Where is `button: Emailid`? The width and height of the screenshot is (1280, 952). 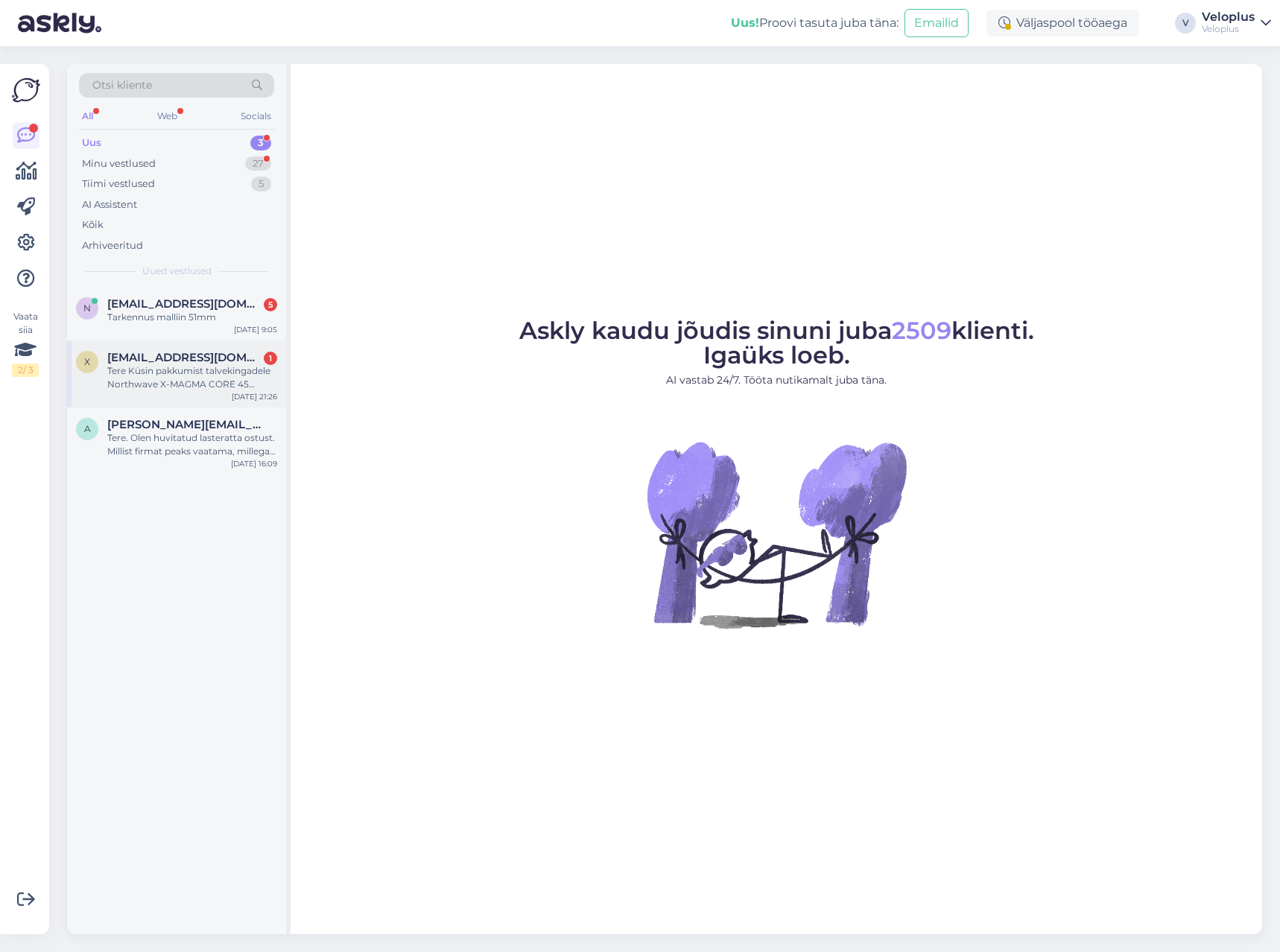
button: Emailid is located at coordinates (937, 23).